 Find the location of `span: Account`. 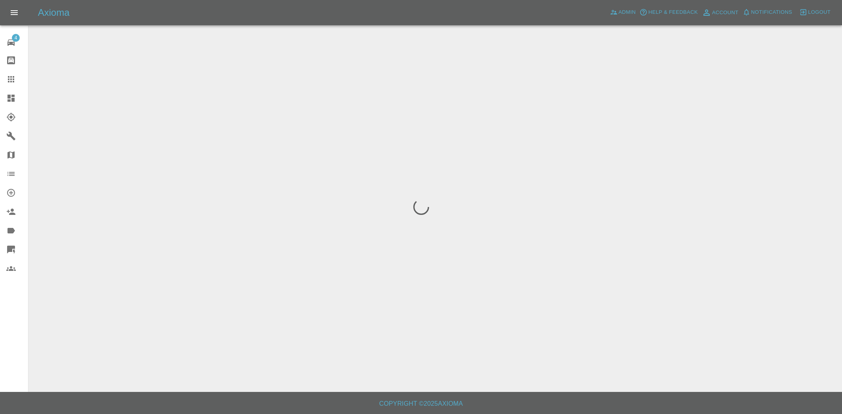

span: Account is located at coordinates (725, 13).